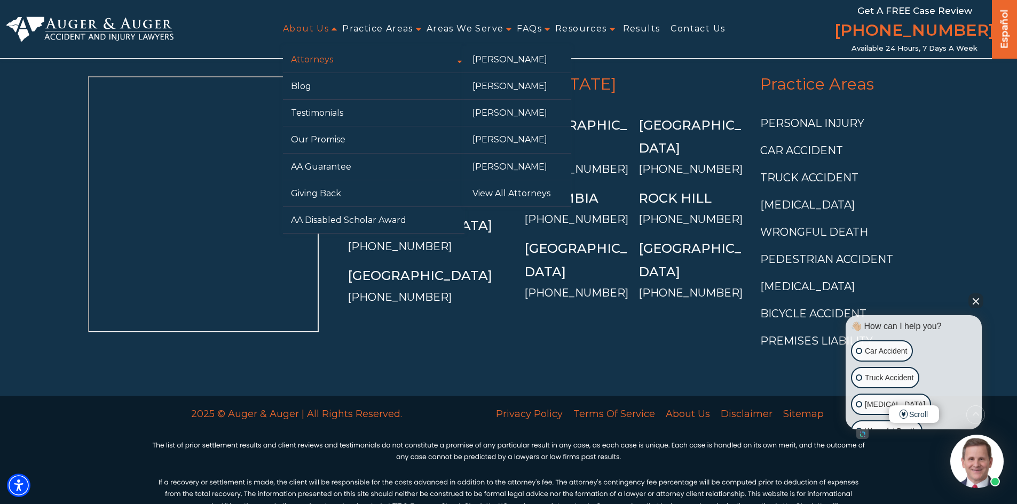 This screenshot has width=1017, height=504. I want to click on span: Scroll, so click(914, 414).